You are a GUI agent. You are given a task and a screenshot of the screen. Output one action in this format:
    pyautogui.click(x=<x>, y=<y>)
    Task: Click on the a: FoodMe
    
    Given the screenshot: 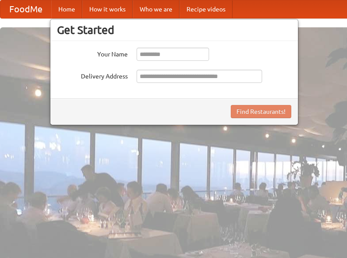 What is the action you would take?
    pyautogui.click(x=26, y=9)
    